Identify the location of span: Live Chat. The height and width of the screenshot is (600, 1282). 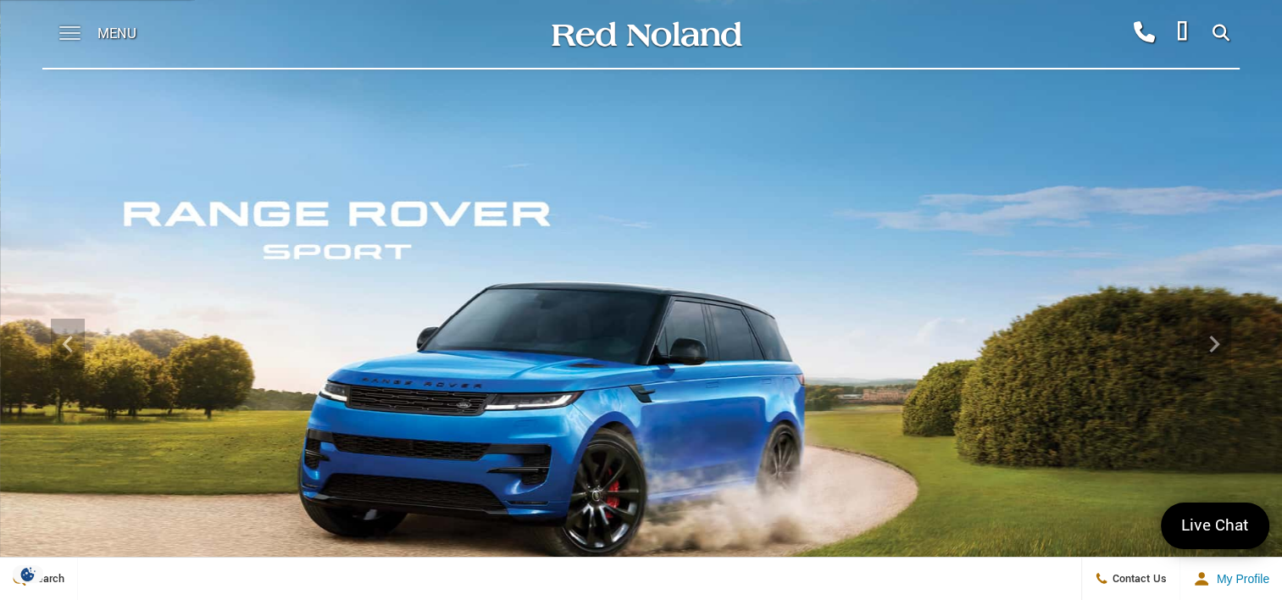
(1215, 525).